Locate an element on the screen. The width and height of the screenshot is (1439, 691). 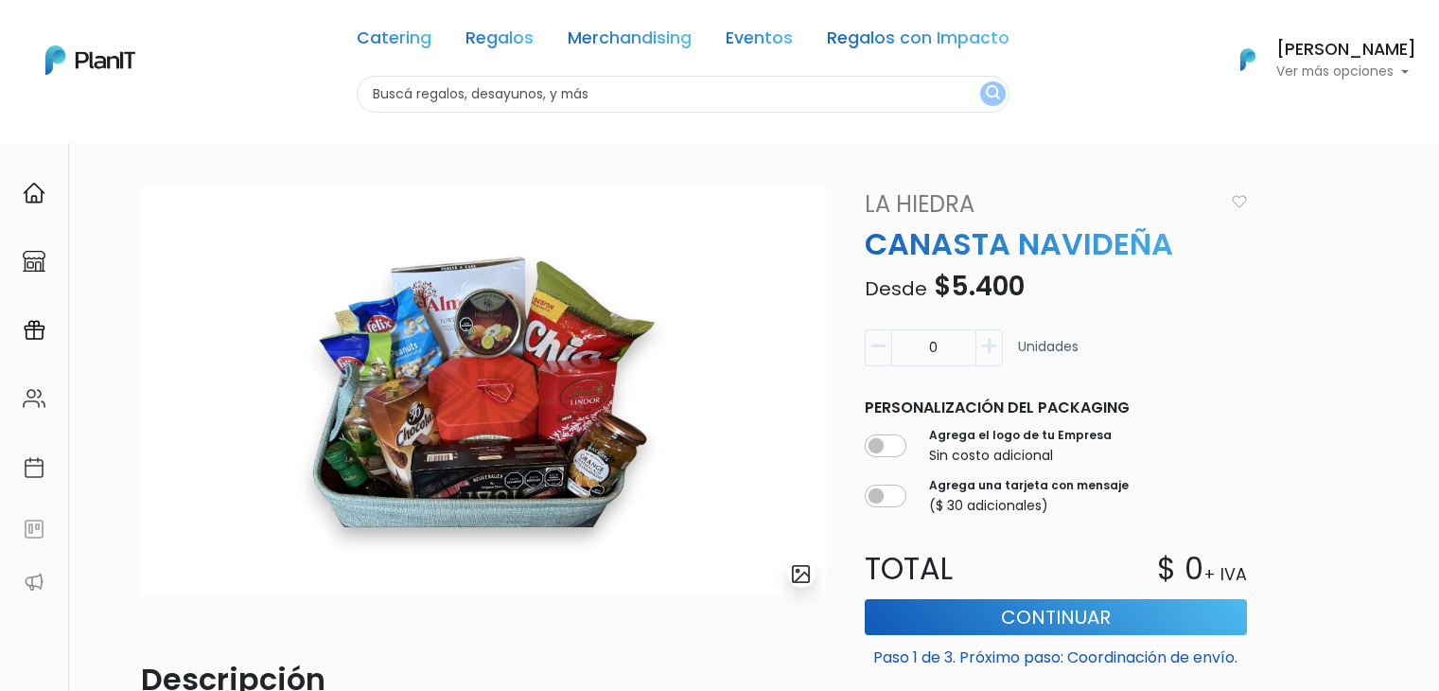
img: home-e721727adea9d79c4d83392d1f703f7f8bce08238fde08b1acbfd93340b81755.svg is located at coordinates (34, 193).